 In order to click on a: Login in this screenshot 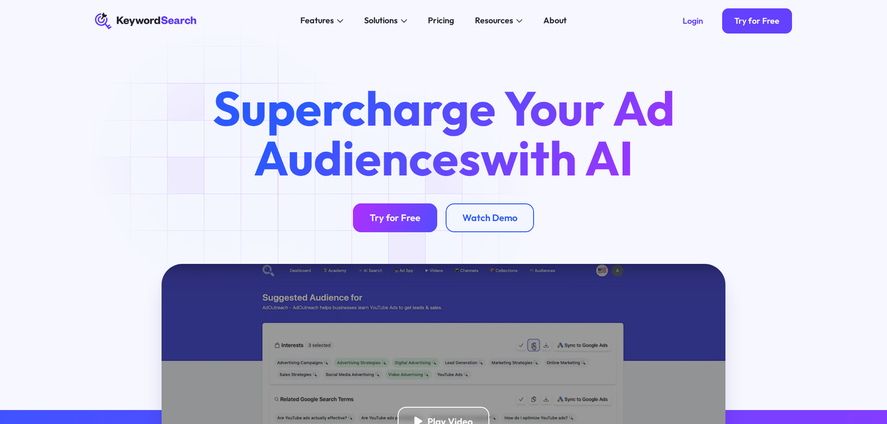, I will do `click(693, 21)`.